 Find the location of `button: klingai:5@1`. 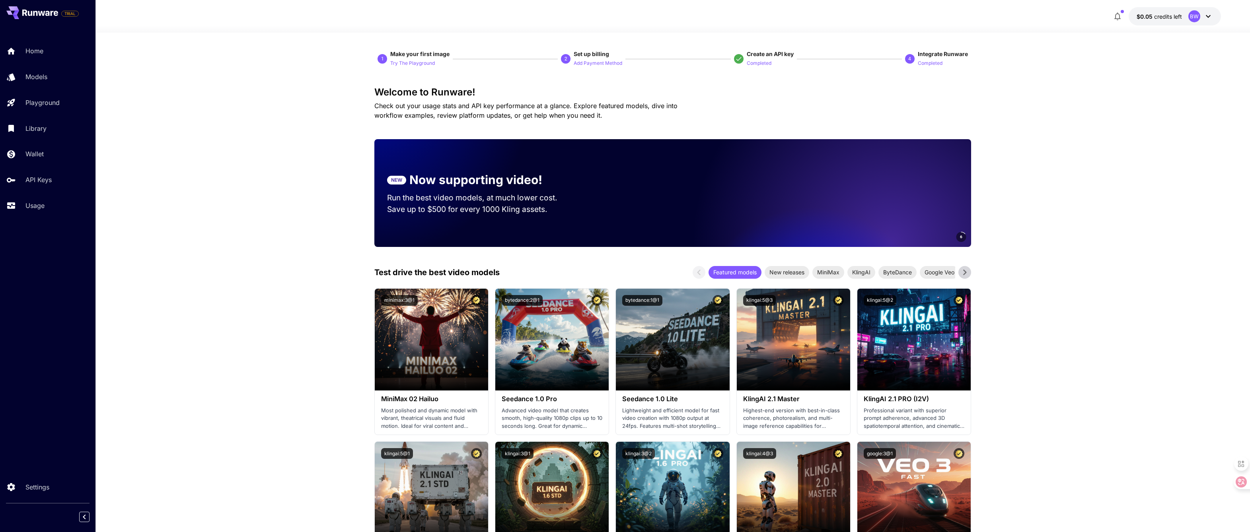

button: klingai:5@1 is located at coordinates (397, 453).